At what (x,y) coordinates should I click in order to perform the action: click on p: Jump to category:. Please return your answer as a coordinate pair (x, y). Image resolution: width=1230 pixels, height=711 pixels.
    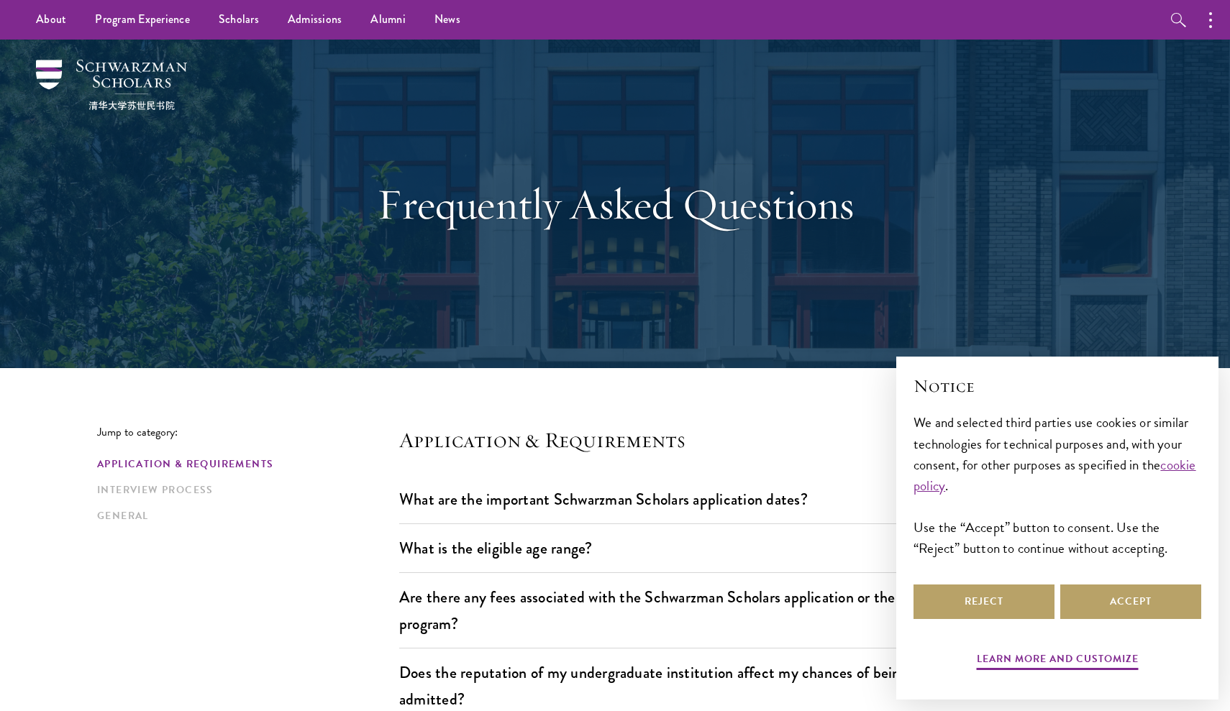
    Looking at the image, I should click on (248, 432).